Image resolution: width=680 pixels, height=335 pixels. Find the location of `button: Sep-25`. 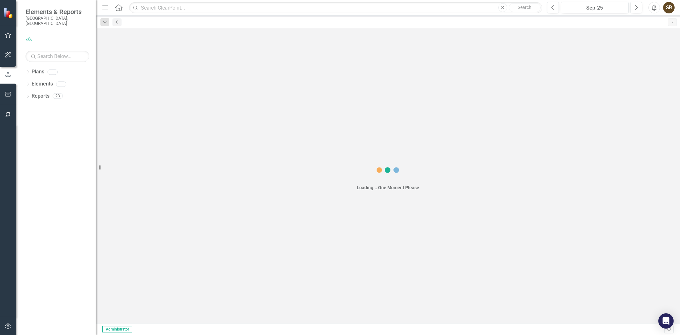

button: Sep-25 is located at coordinates (595, 8).